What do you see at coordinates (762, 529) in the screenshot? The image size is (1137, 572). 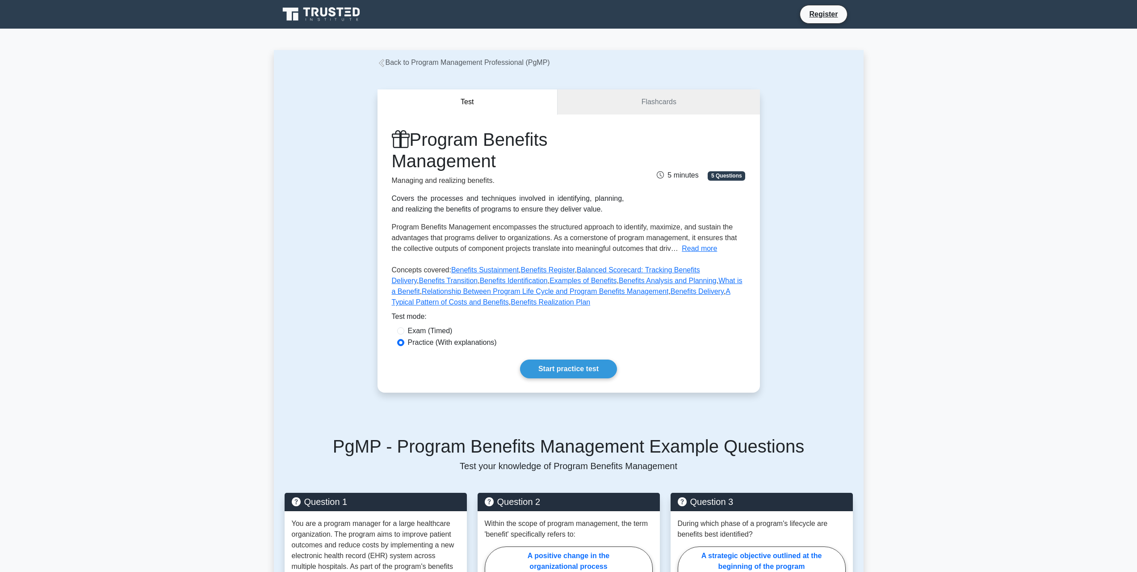 I see `p: During which phase of a program's lifecycle are benefits best identified?` at bounding box center [762, 529].